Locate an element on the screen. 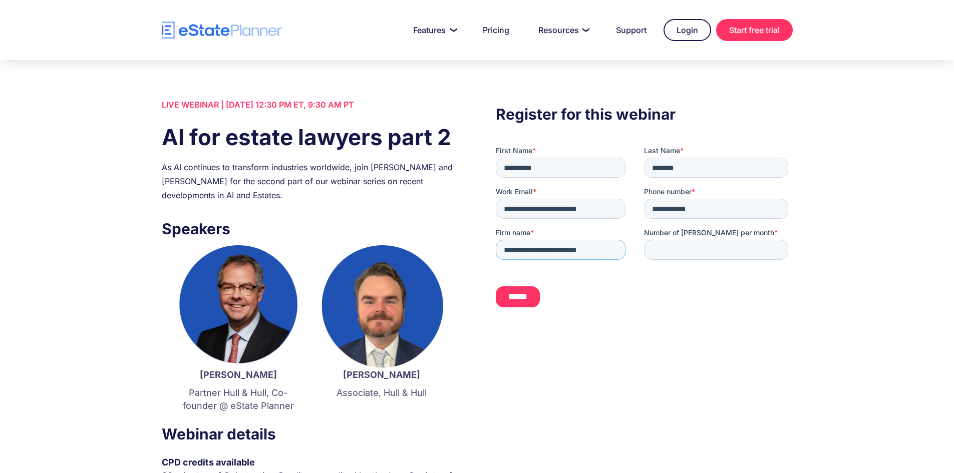 This screenshot has height=473, width=954. a: Login is located at coordinates (687, 30).